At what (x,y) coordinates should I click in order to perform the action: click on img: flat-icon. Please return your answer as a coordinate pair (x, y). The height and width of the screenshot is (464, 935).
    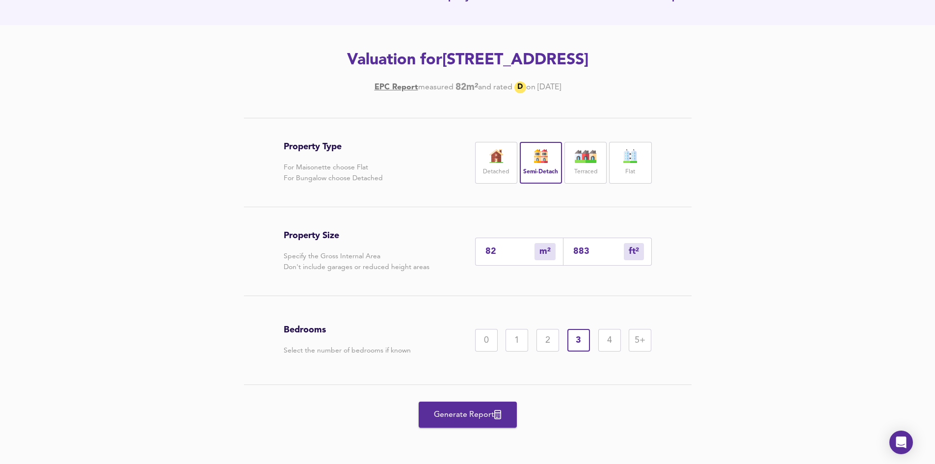
    Looking at the image, I should click on (630, 156).